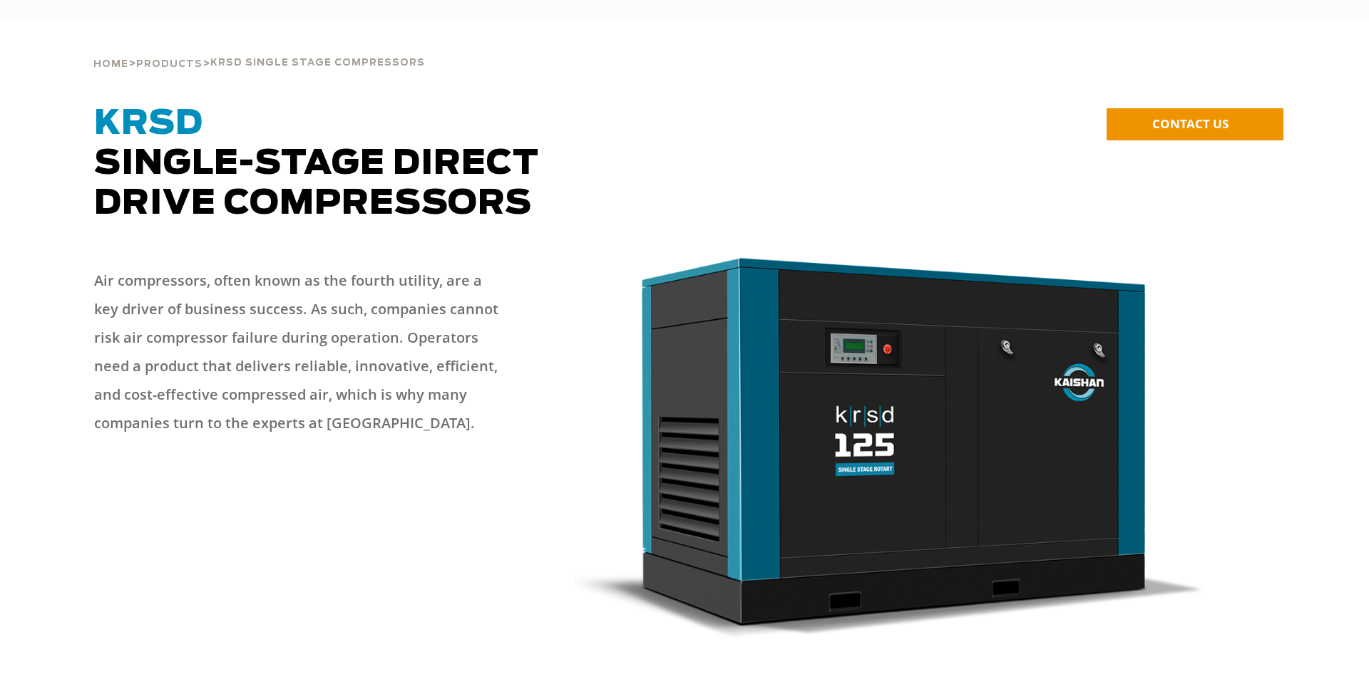  Describe the element at coordinates (889, 446) in the screenshot. I see `img: krsd125` at that location.